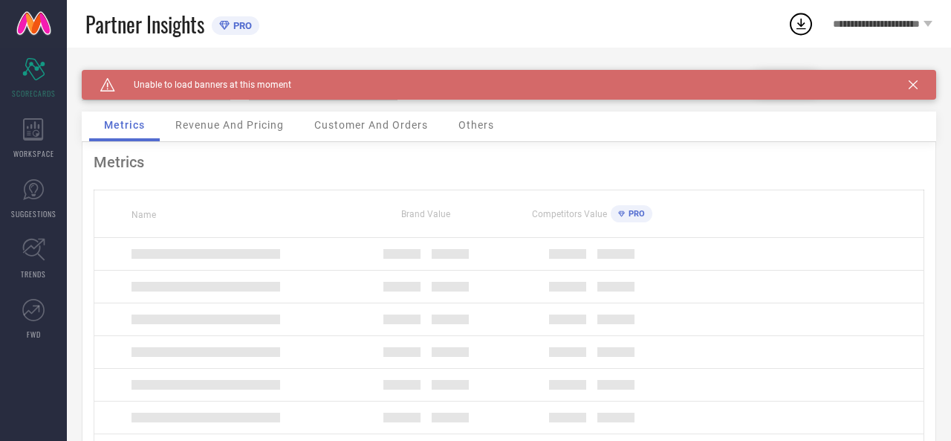  Describe the element at coordinates (569, 214) in the screenshot. I see `span: Competitors Value` at that location.